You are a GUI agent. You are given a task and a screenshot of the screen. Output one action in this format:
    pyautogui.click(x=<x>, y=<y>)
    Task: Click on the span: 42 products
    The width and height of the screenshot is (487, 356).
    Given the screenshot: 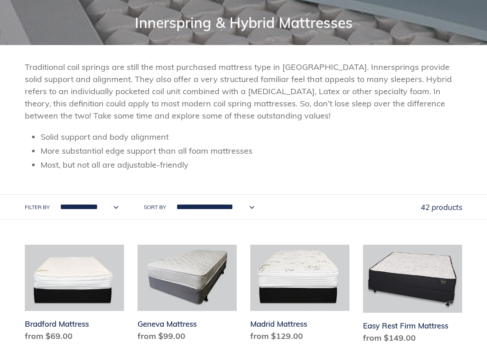 What is the action you would take?
    pyautogui.click(x=441, y=207)
    